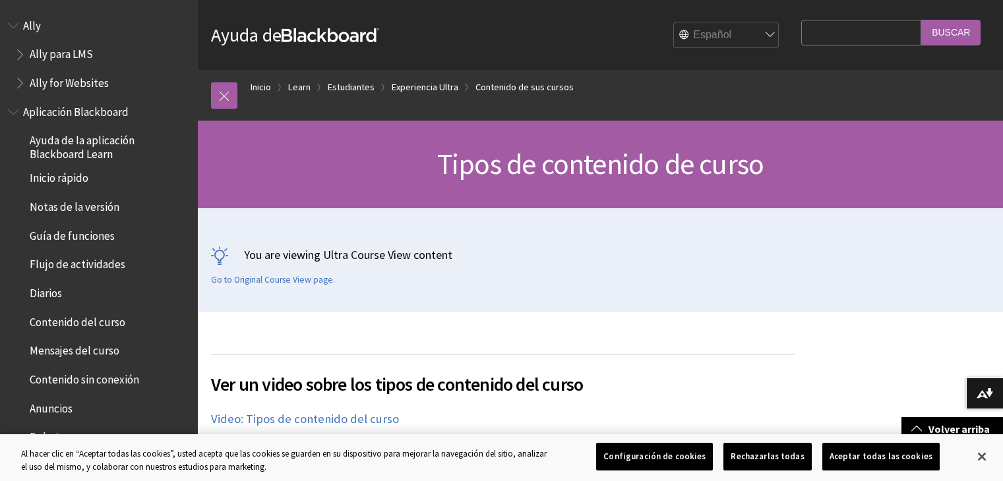 This screenshot has width=1003, height=481. Describe the element at coordinates (51, 406) in the screenshot. I see `span: Anuncios` at that location.